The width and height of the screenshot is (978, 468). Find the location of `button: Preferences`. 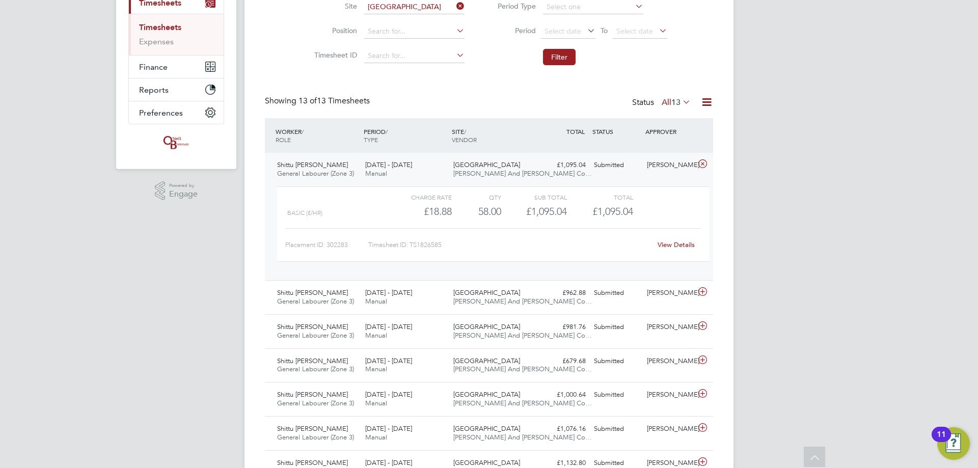

button: Preferences is located at coordinates (176, 113).